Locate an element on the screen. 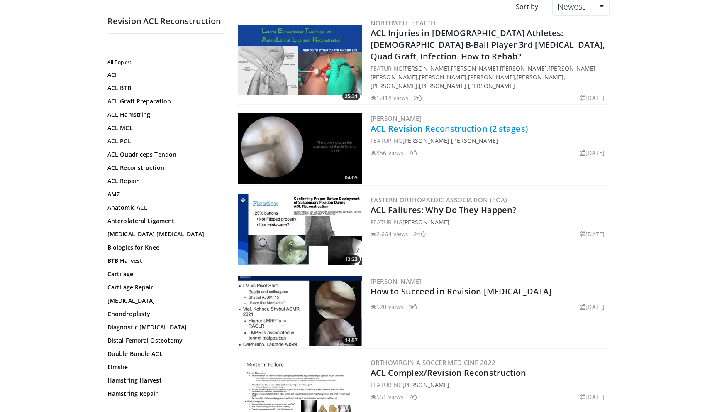 The width and height of the screenshot is (717, 412). a: 13:23 is located at coordinates (300, 230).